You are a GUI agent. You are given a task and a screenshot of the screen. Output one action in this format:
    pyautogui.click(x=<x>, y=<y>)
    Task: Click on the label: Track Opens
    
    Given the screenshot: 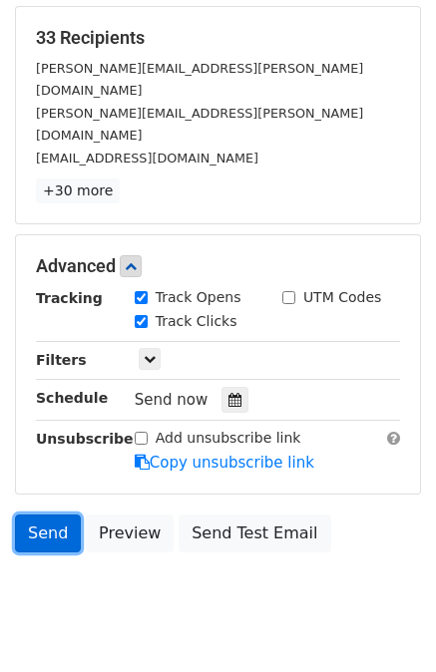 What is the action you would take?
    pyautogui.click(x=198, y=297)
    